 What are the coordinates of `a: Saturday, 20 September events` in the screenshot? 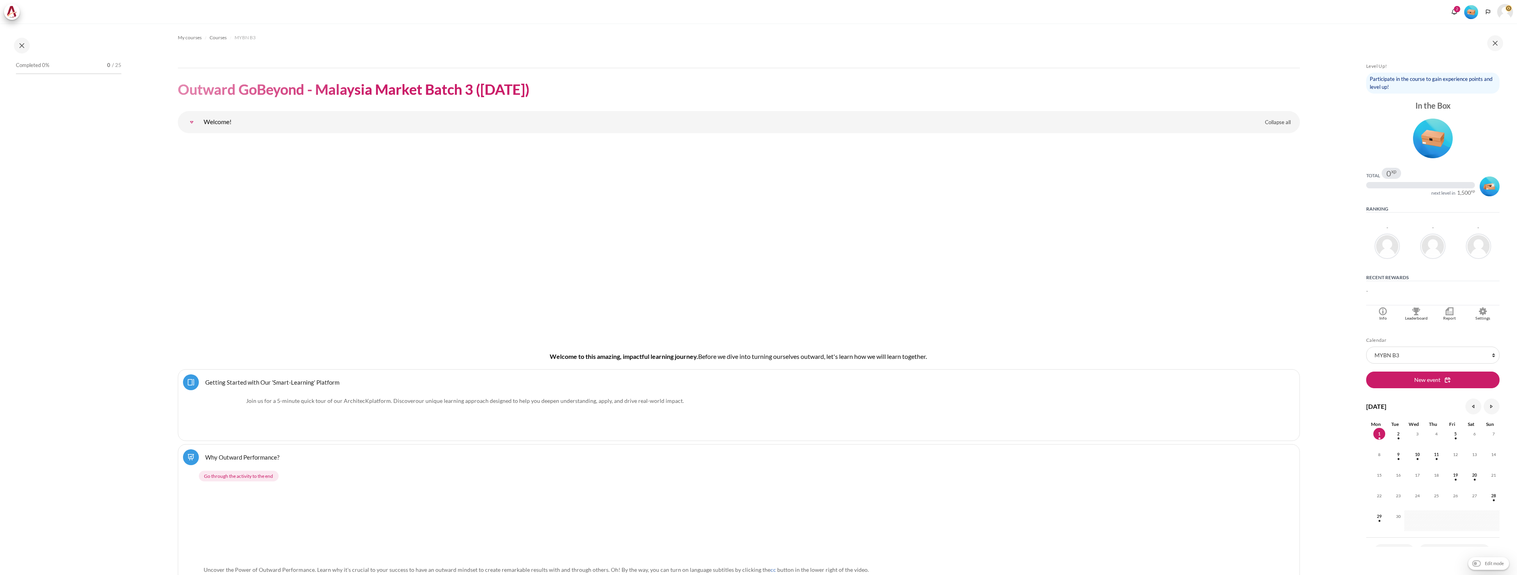 It's located at (1474, 475).